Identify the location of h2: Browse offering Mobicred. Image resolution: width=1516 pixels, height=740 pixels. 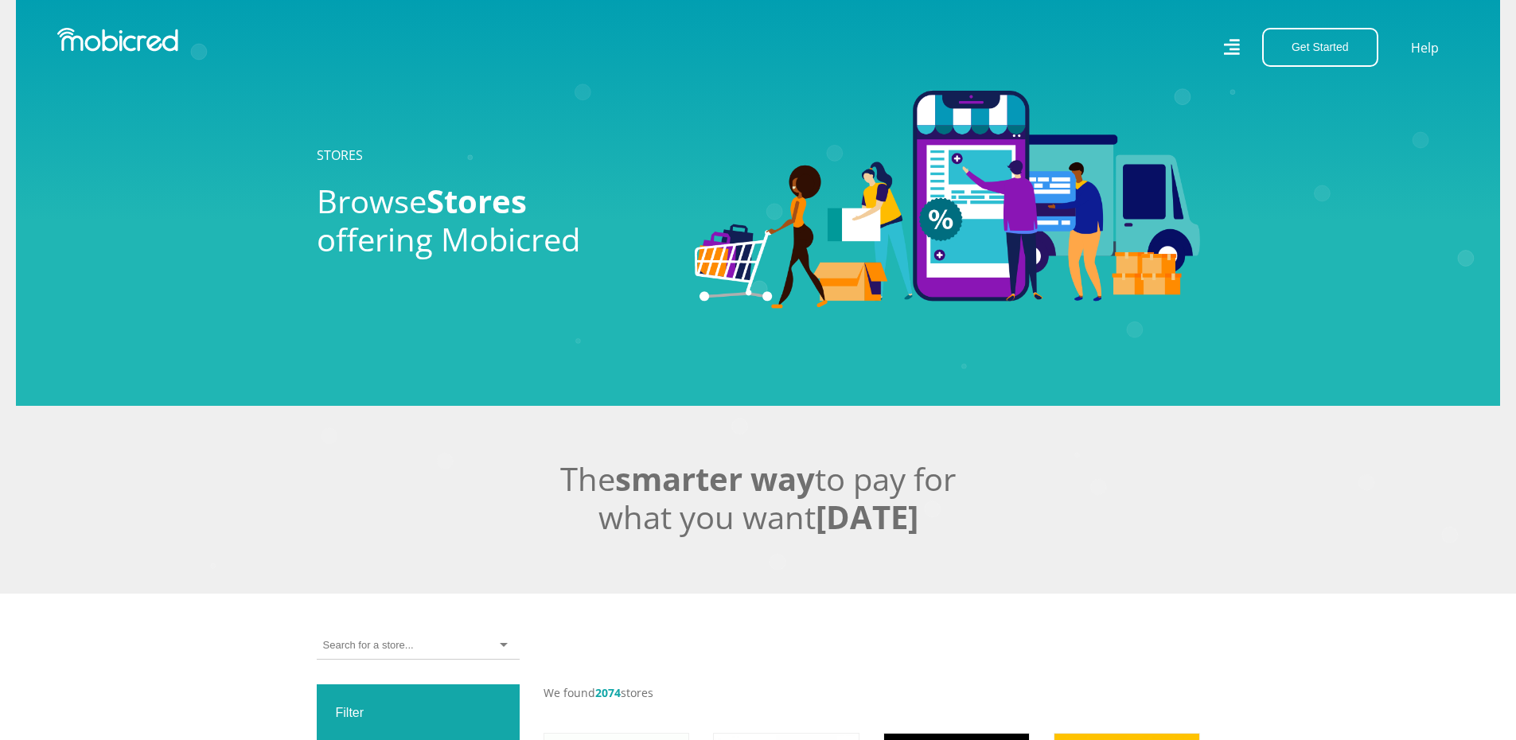
(493, 220).